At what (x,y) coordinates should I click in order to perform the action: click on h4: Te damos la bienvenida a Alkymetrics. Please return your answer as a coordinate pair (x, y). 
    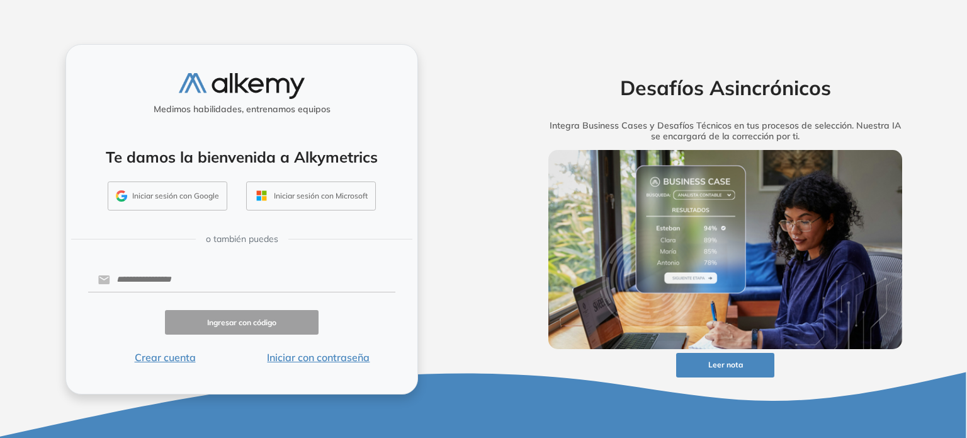
    Looking at the image, I should click on (242, 157).